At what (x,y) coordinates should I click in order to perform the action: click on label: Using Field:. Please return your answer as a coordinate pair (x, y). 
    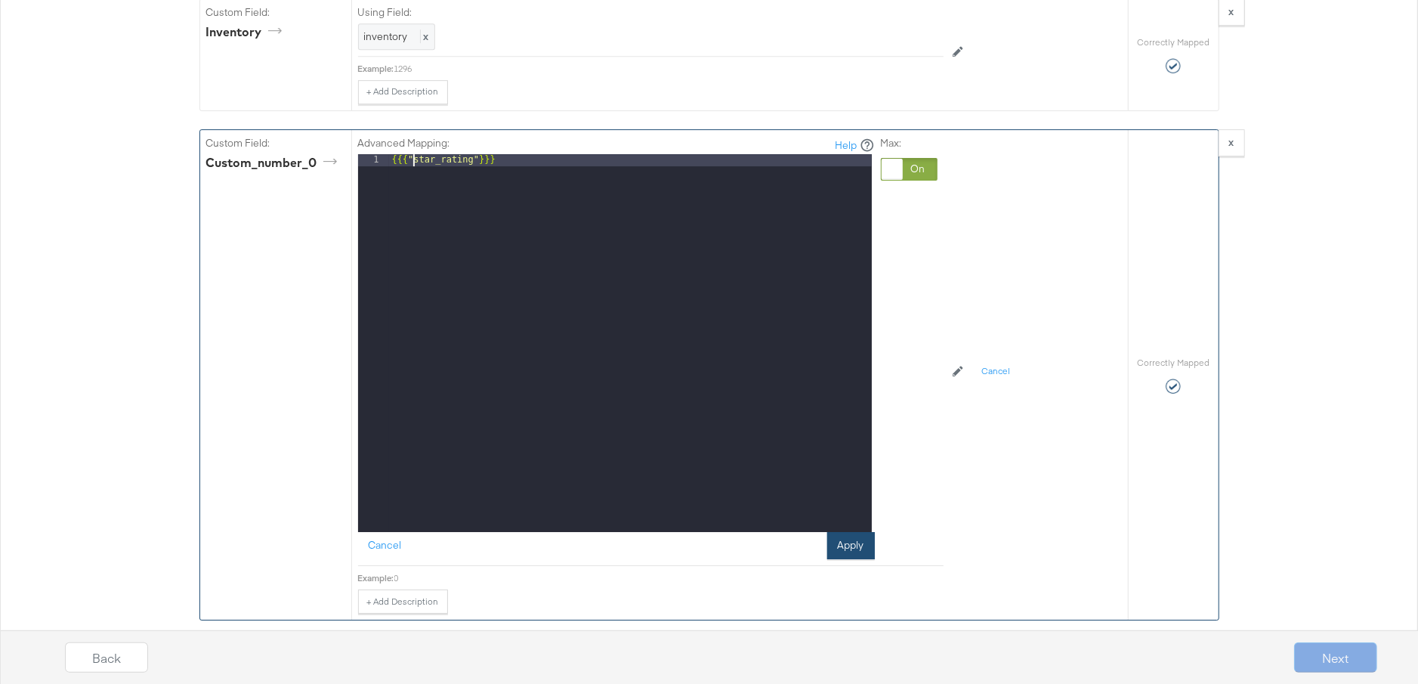
    Looking at the image, I should click on (651, 12).